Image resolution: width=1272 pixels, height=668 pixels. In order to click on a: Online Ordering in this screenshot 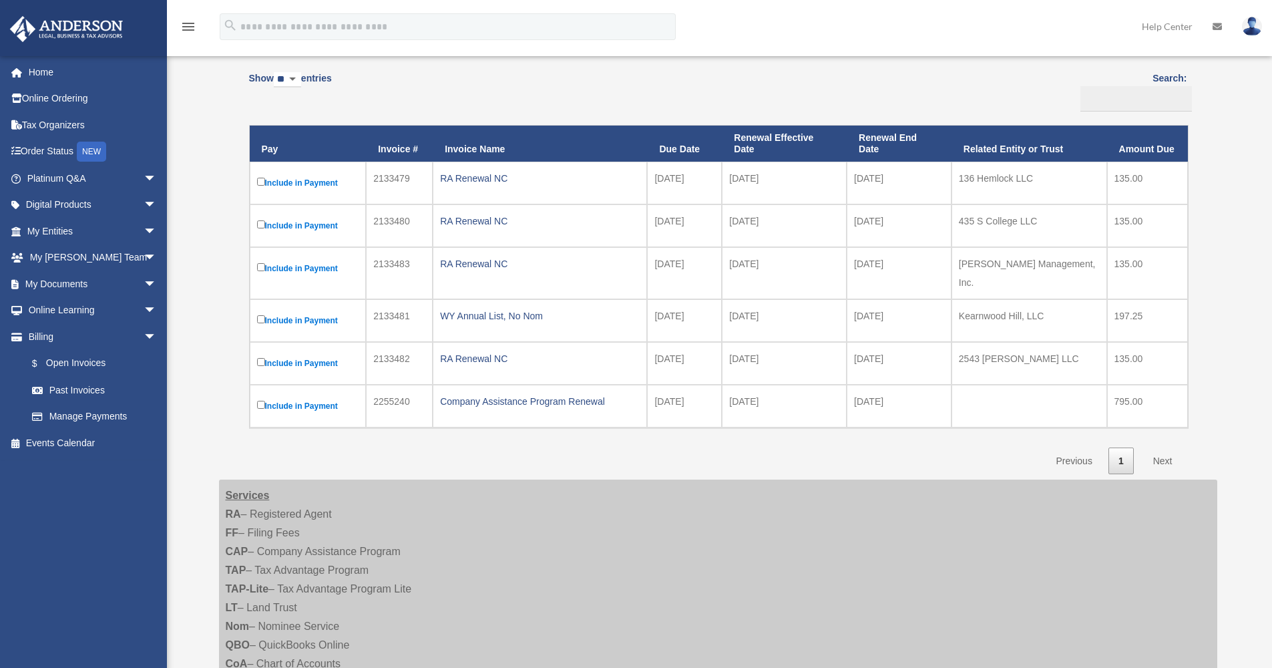, I will do `click(93, 99)`.